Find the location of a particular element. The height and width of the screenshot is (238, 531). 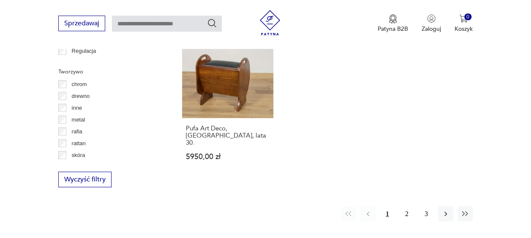

p: drewno is located at coordinates (81, 96).